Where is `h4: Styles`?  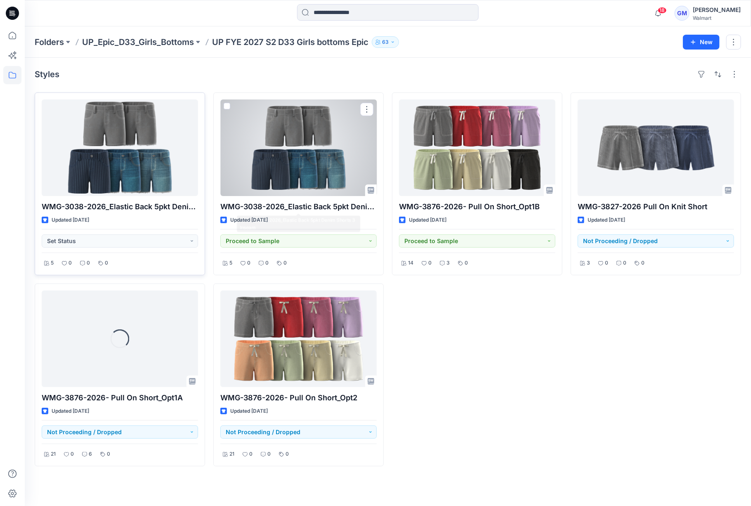
h4: Styles is located at coordinates (47, 74).